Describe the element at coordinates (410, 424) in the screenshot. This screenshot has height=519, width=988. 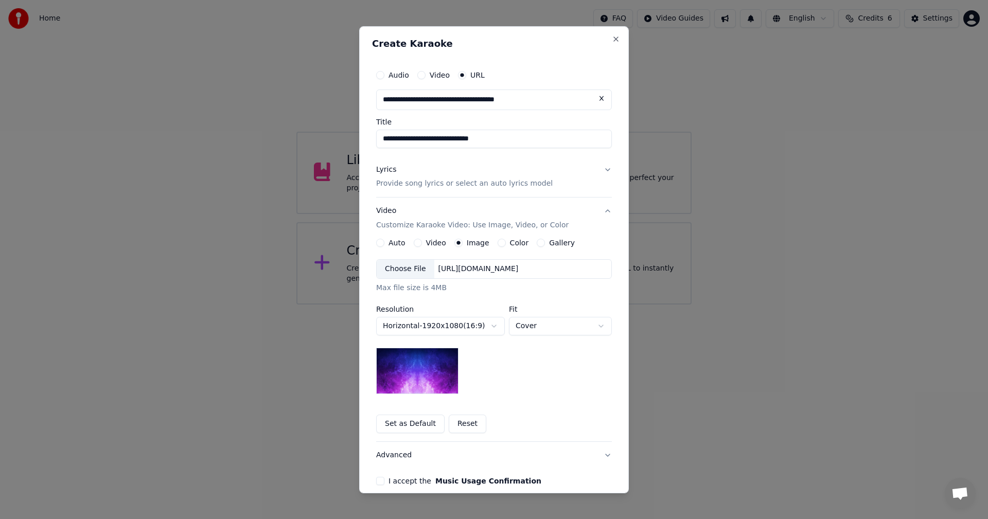
I see `button: Set as Default` at that location.